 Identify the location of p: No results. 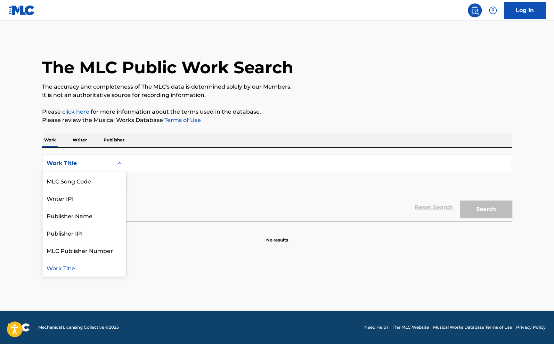
(277, 236).